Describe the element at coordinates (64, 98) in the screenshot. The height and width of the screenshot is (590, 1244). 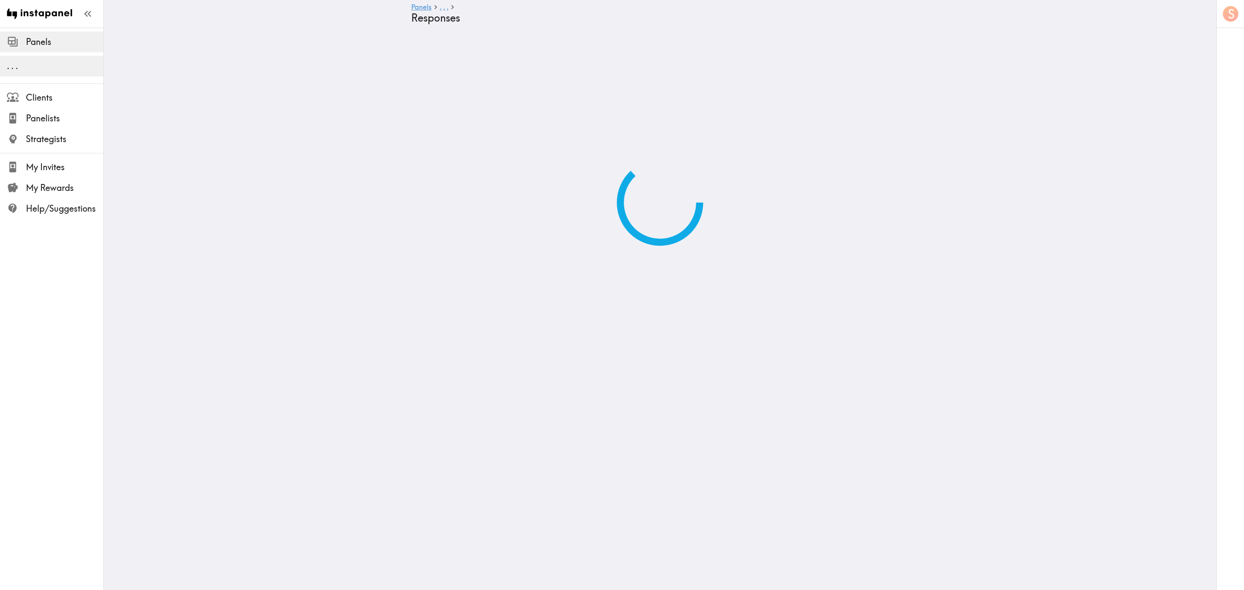
I see `span: Clients` at that location.